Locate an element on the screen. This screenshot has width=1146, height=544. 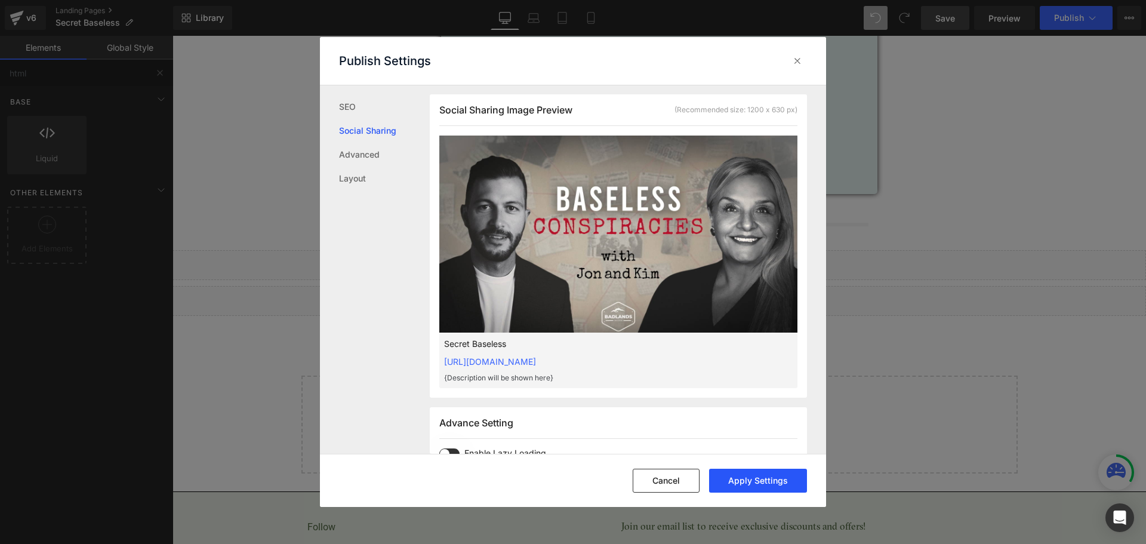
span: Enable Lazy Loading is located at coordinates (613, 453).